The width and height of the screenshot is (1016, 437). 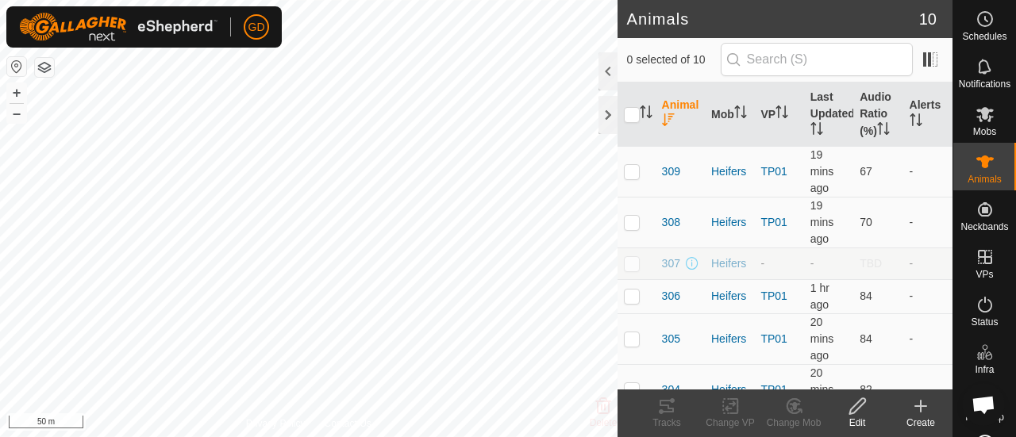 I want to click on div: Change VP, so click(x=730, y=423).